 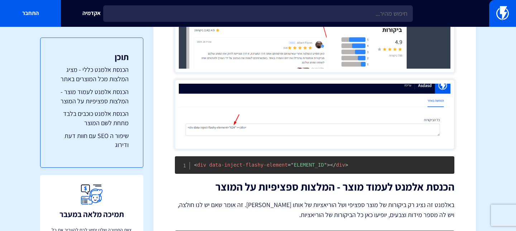 What do you see at coordinates (258, 14) in the screenshot?
I see `input: חיפוש מהיר...` at bounding box center [258, 14].